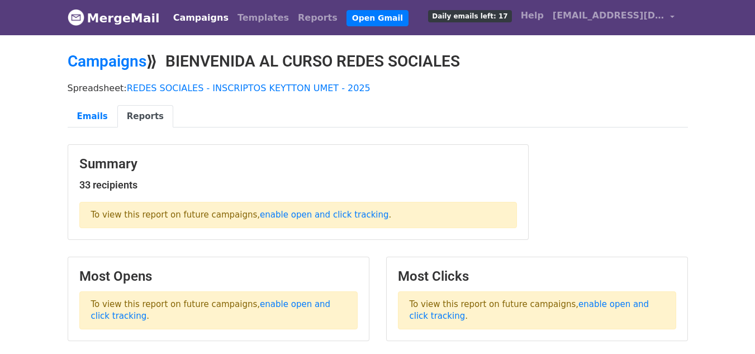 This screenshot has height=354, width=755. I want to click on img: MergeMail logo, so click(76, 17).